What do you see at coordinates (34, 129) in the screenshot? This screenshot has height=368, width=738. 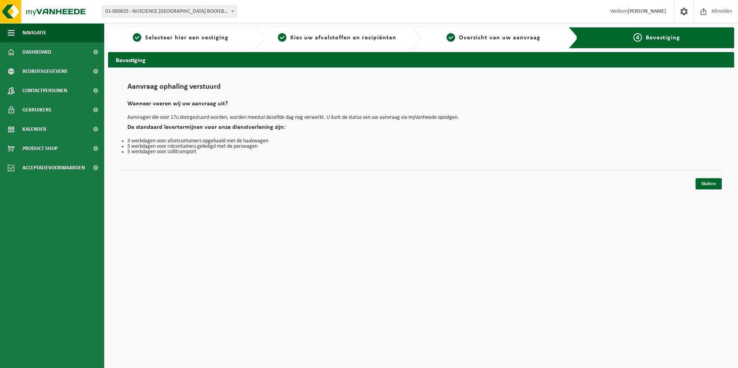 I see `span: Kalender` at bounding box center [34, 129].